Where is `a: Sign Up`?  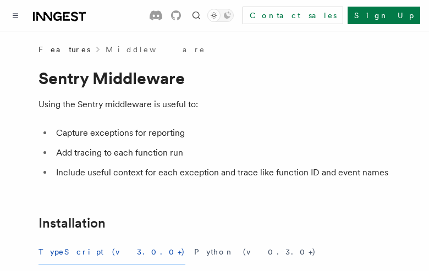
a: Sign Up is located at coordinates (384, 15).